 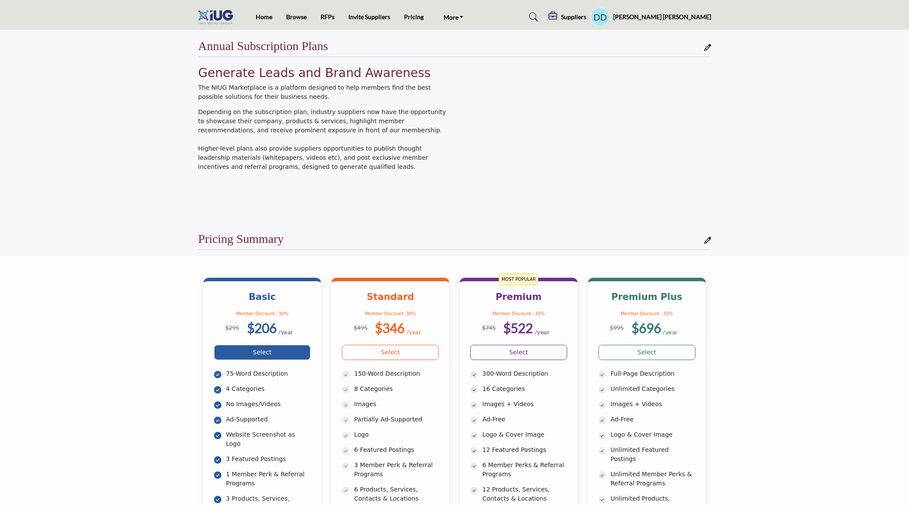 What do you see at coordinates (268, 458) in the screenshot?
I see `p: 3 Featured Postings` at bounding box center [268, 458].